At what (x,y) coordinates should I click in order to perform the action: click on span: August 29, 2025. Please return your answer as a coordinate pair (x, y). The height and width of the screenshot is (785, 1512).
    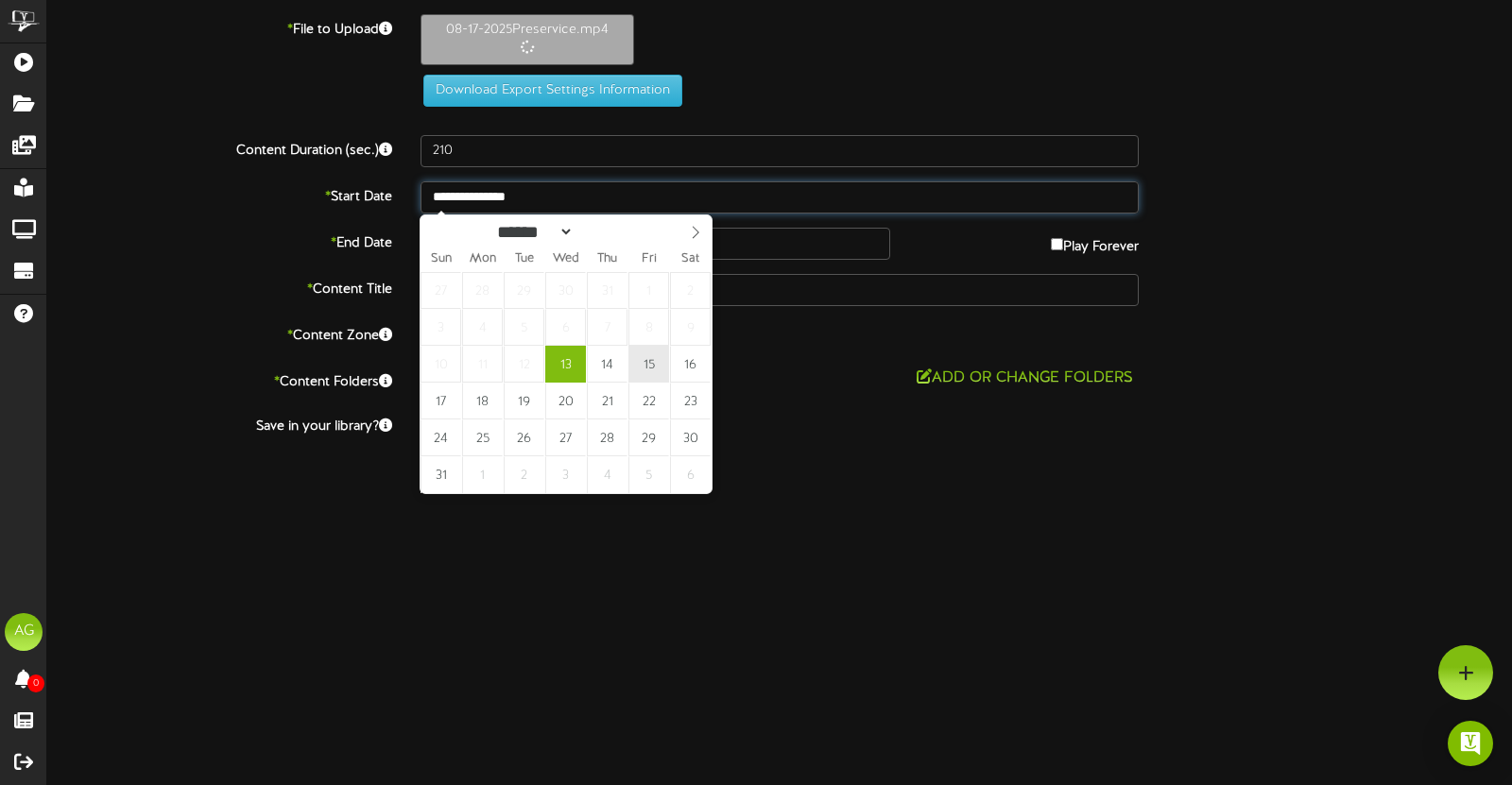
    Looking at the image, I should click on (648, 437).